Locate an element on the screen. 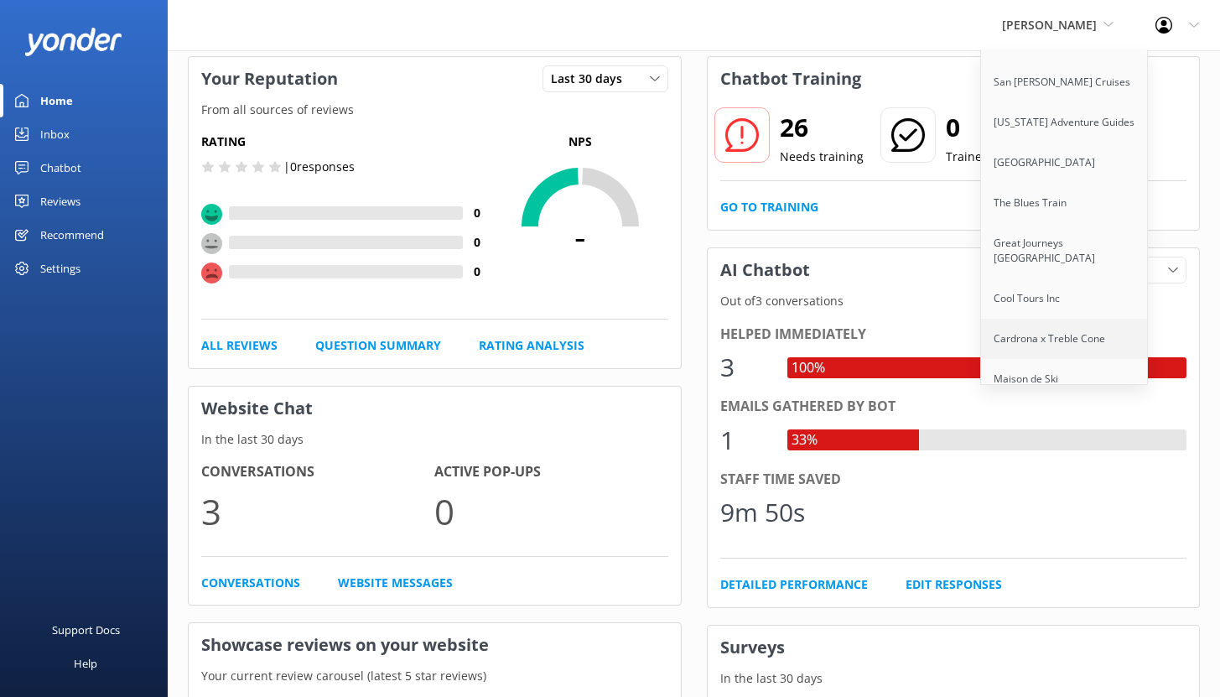 The image size is (1220, 697). a: Maison de Ski is located at coordinates (1065, 379).